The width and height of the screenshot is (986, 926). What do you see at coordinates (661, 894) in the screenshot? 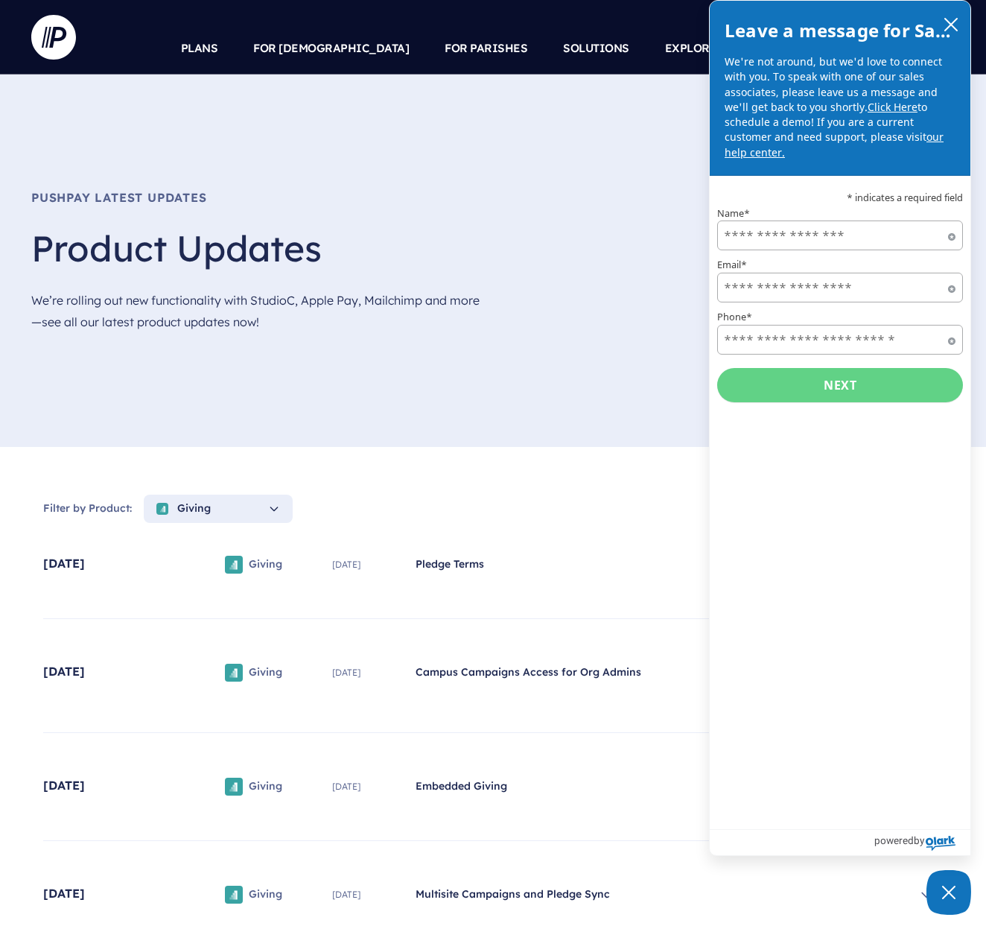
I see `span: Multisite Campaigns and Pledge Sync` at bounding box center [661, 894].